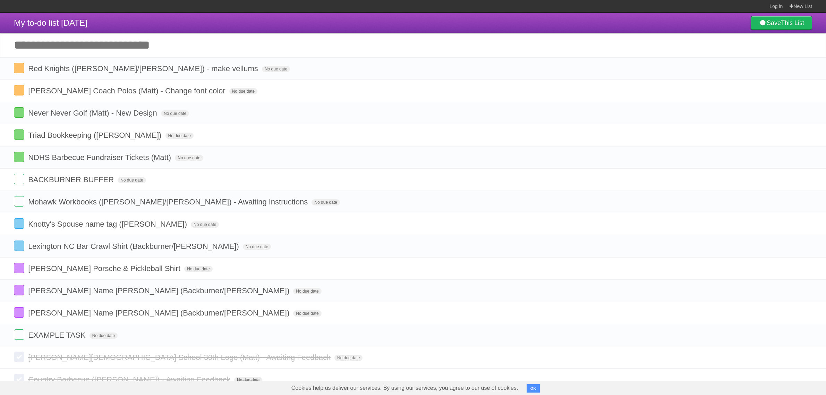 The height and width of the screenshot is (395, 826). I want to click on span: NDHS Barbecue Fundraiser Tickets (Matt), so click(100, 157).